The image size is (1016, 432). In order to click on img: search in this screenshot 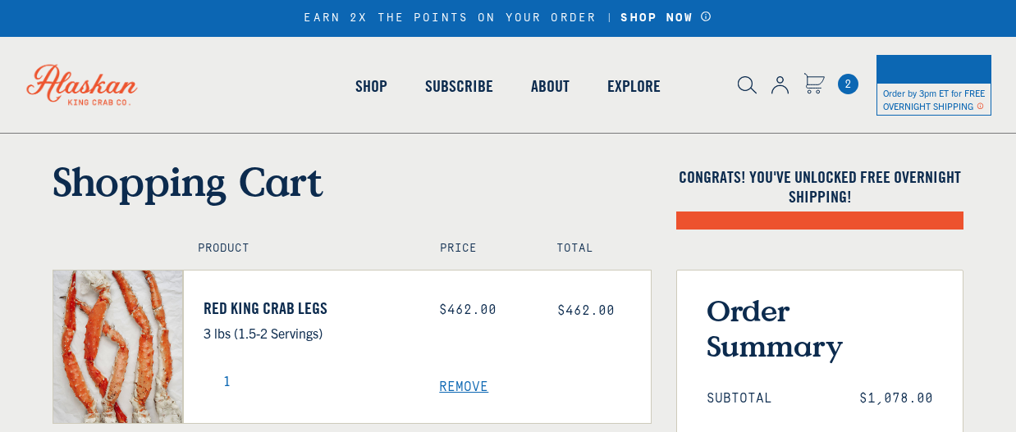, I will do `click(746, 85)`.